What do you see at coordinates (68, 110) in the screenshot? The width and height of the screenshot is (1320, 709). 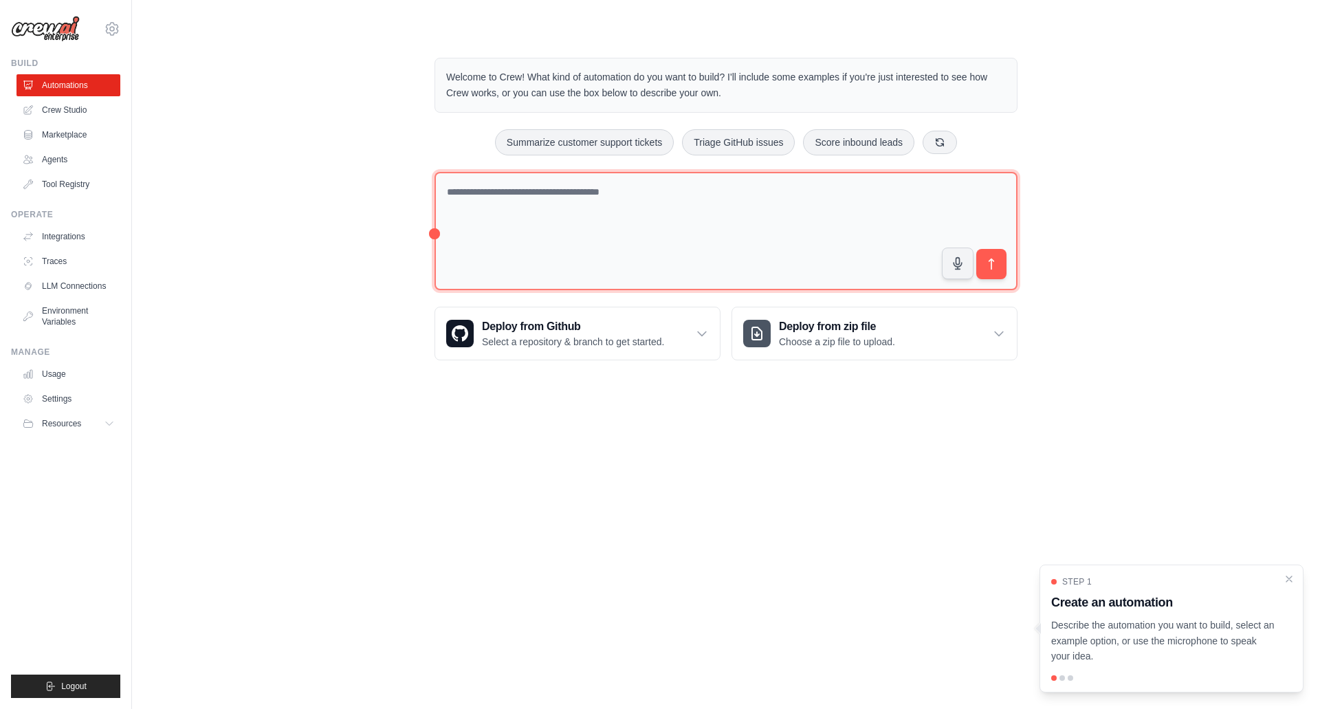 I see `a: Crew Studio` at bounding box center [68, 110].